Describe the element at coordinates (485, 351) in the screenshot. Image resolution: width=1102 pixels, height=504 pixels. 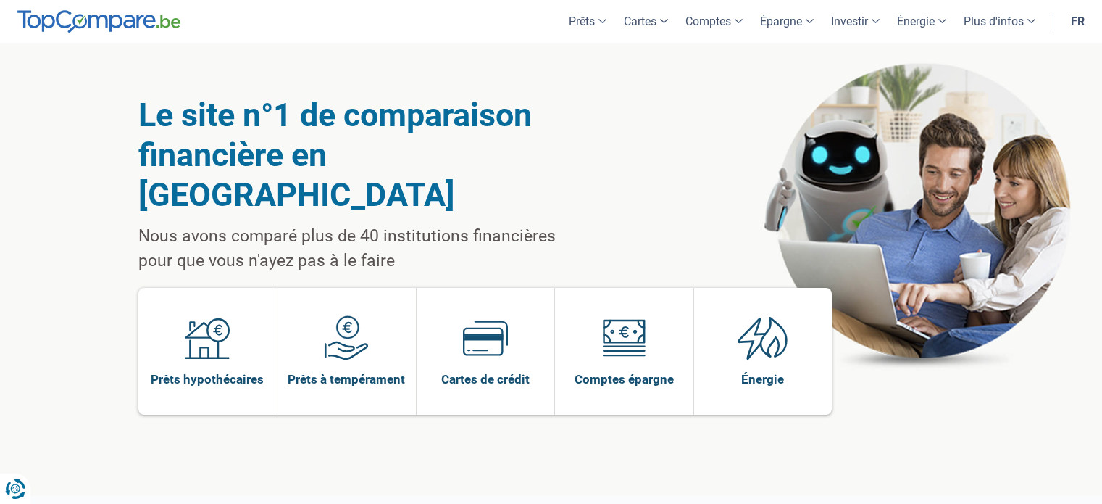
I see `a: Cartes de crédit Cartes de crédit` at that location.